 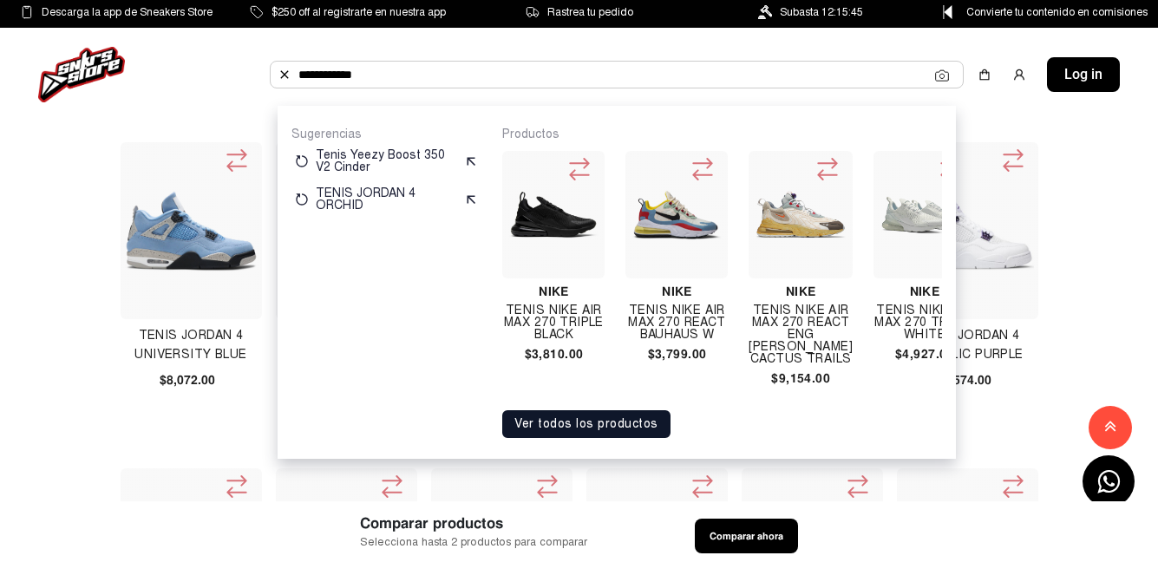 I want to click on button: Ver todos los productos, so click(x=587, y=424).